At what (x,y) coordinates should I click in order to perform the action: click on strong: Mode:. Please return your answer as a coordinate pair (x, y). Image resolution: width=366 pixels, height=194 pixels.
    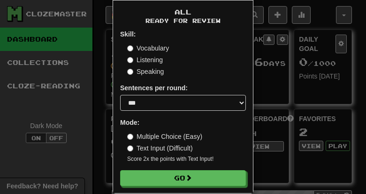
    Looking at the image, I should click on (129, 123).